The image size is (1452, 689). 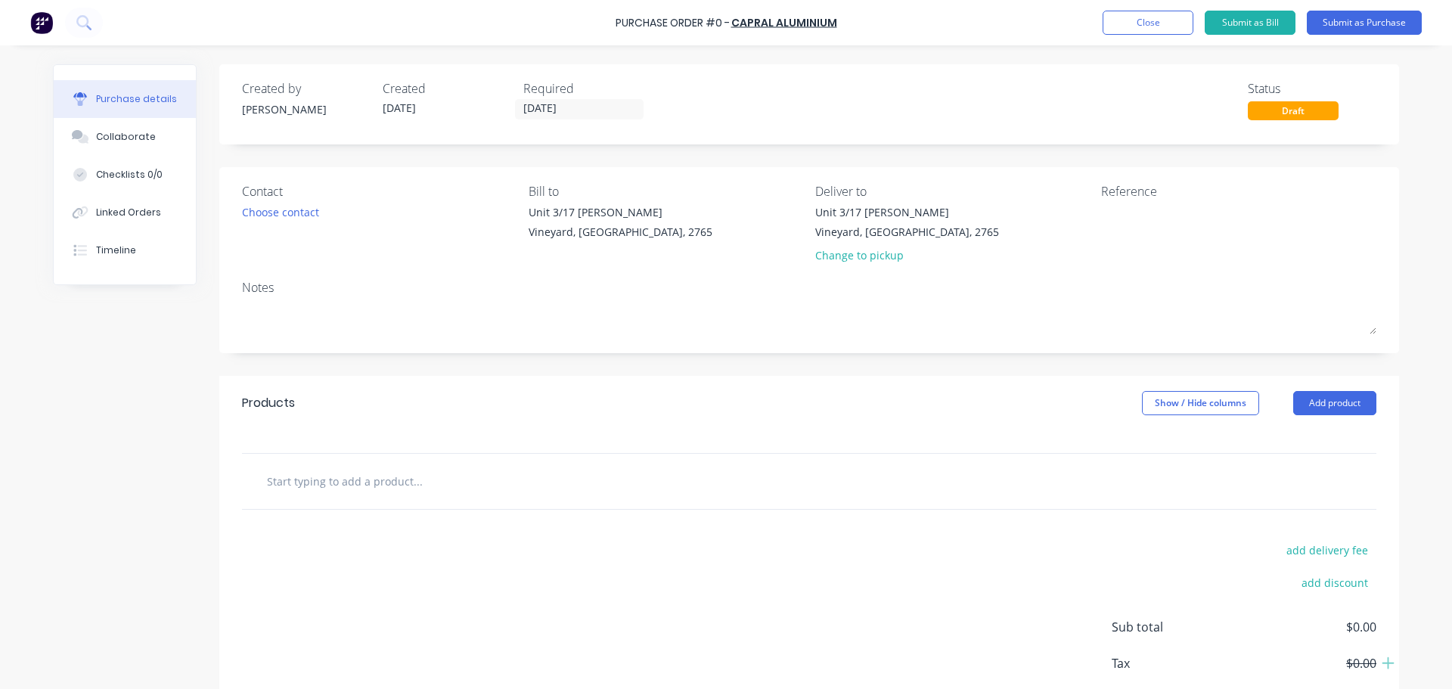 I want to click on div: Change to pickup, so click(x=907, y=255).